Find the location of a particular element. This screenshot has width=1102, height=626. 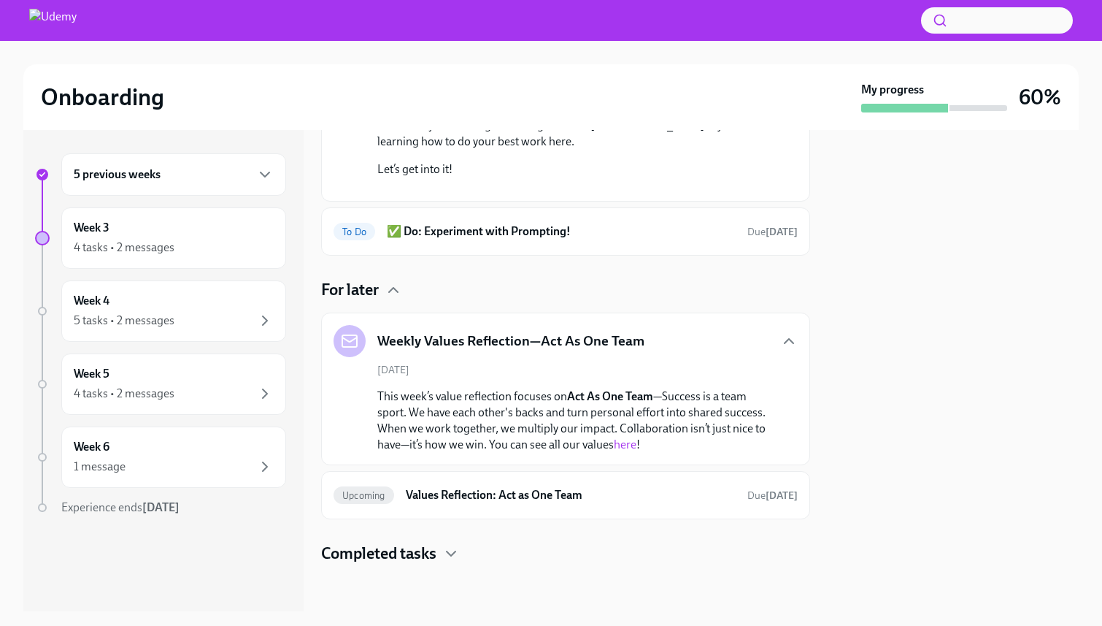

h6: ✅ Do: Experiment with Prompting! is located at coordinates (561, 231).